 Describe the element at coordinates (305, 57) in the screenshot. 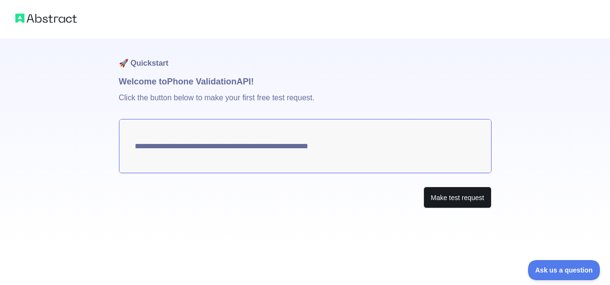

I see `h1: 🚀 Quickstart` at that location.